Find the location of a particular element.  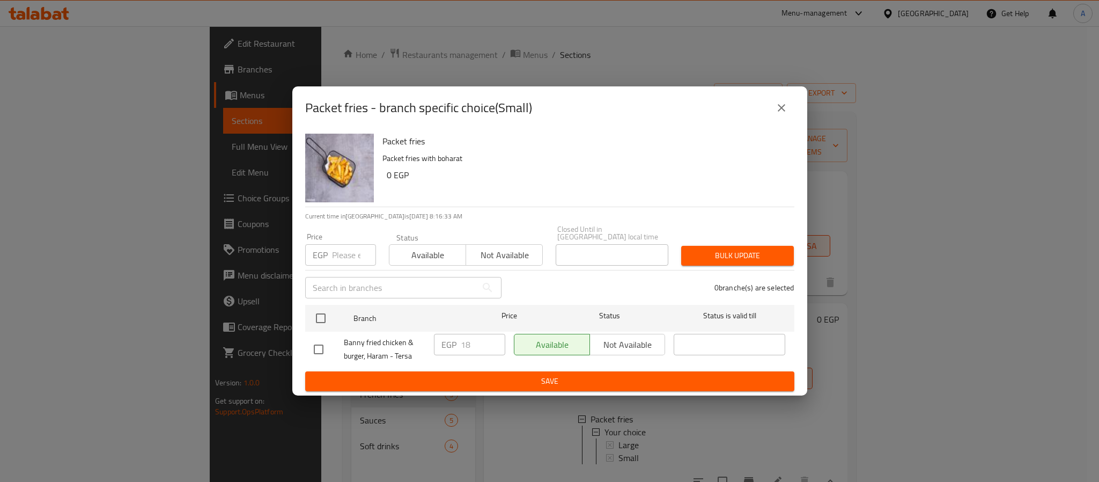

span: Banny fried chicken & burger, Haram - Tersa is located at coordinates (385, 349).